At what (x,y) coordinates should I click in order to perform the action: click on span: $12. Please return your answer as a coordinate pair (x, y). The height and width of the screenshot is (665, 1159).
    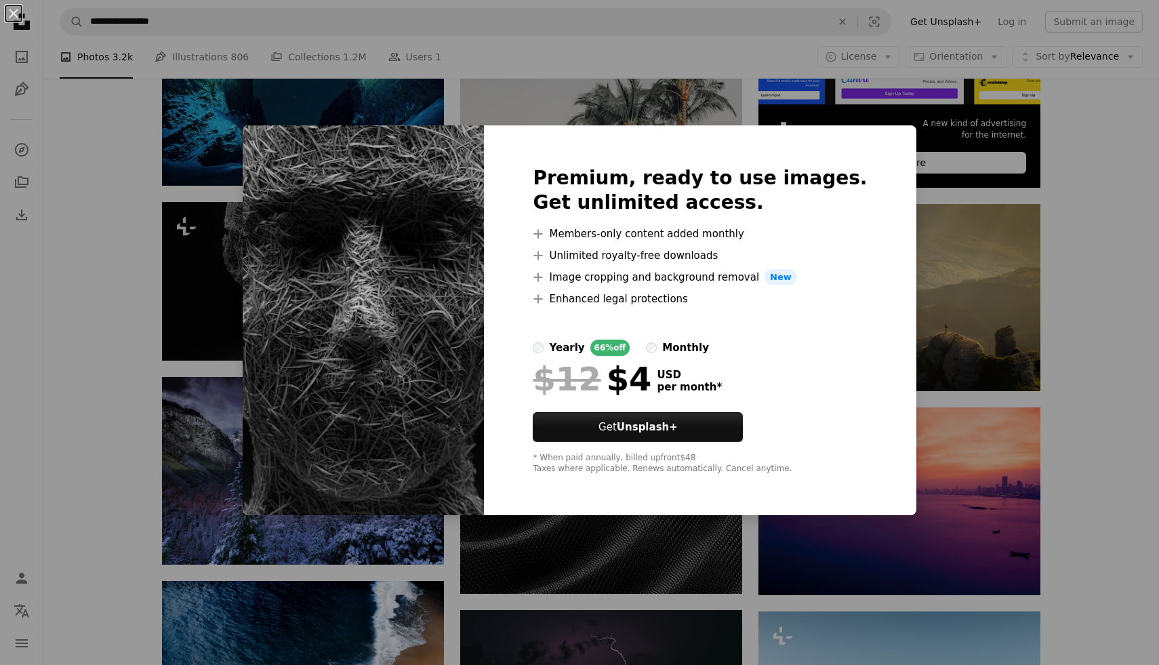
    Looking at the image, I should click on (567, 379).